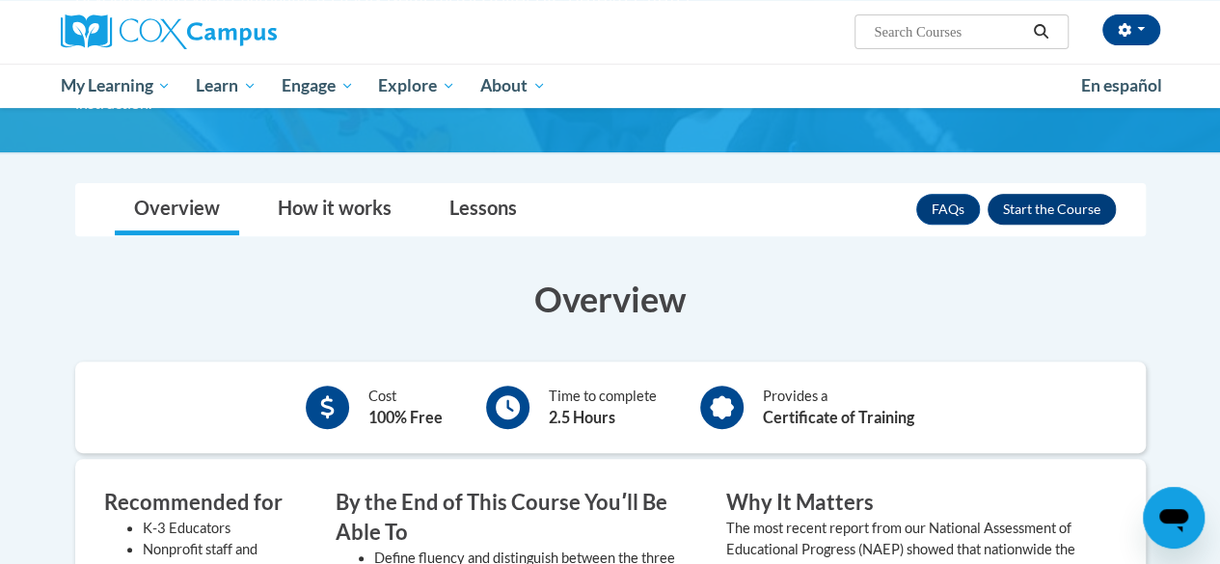 This screenshot has height=564, width=1220. I want to click on b: 100% Free, so click(405, 417).